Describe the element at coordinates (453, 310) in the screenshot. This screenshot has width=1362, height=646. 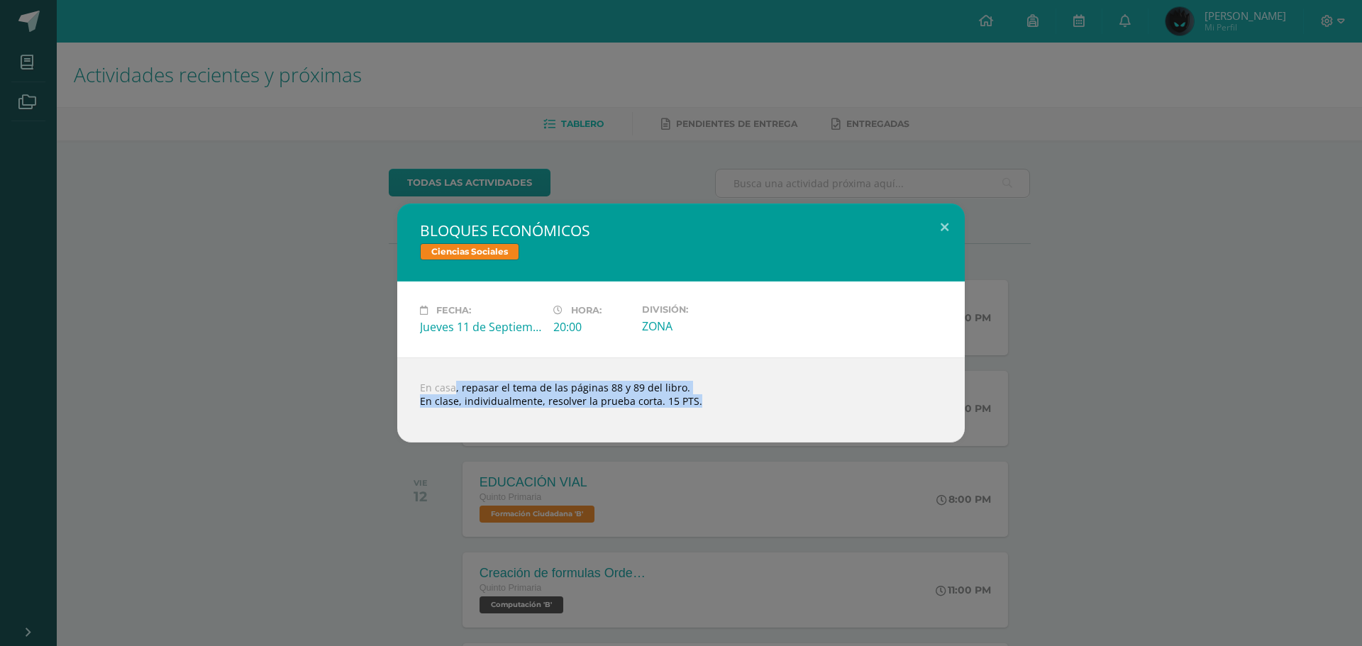
I see `span: Fecha:` at that location.